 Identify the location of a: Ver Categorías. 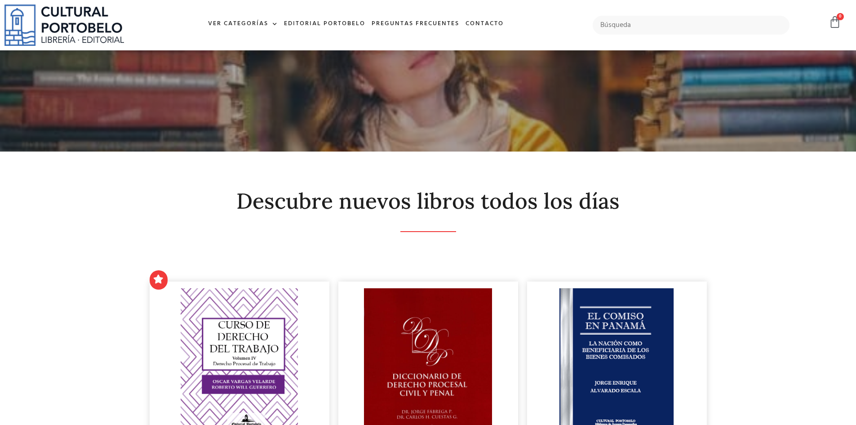
(243, 24).